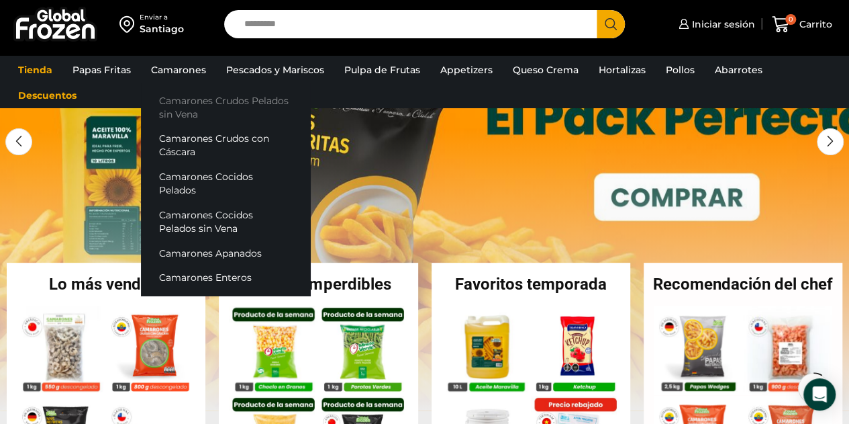 The width and height of the screenshot is (849, 424). What do you see at coordinates (531, 284) in the screenshot?
I see `h2: Favoritos temporada` at bounding box center [531, 284].